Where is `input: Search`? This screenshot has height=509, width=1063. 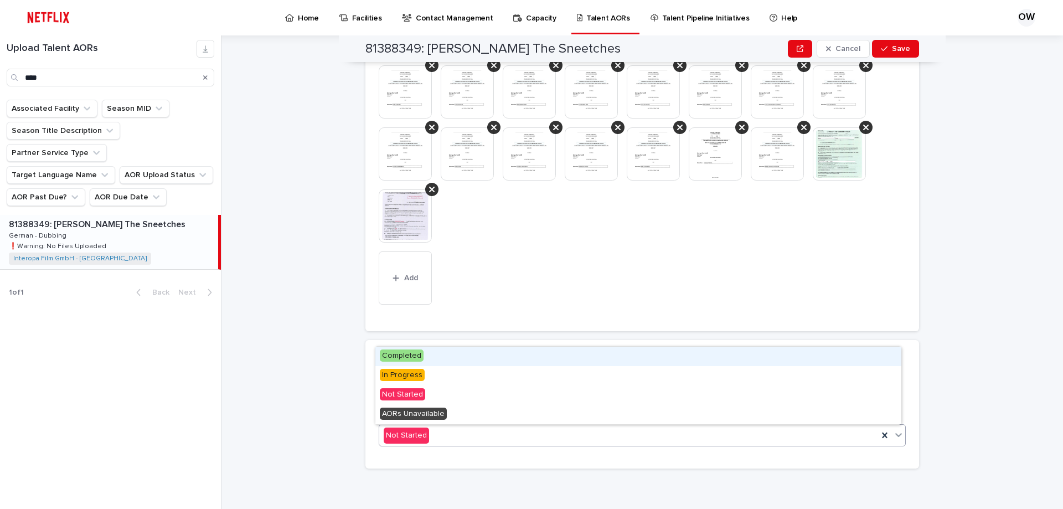 input: Search is located at coordinates (110, 77).